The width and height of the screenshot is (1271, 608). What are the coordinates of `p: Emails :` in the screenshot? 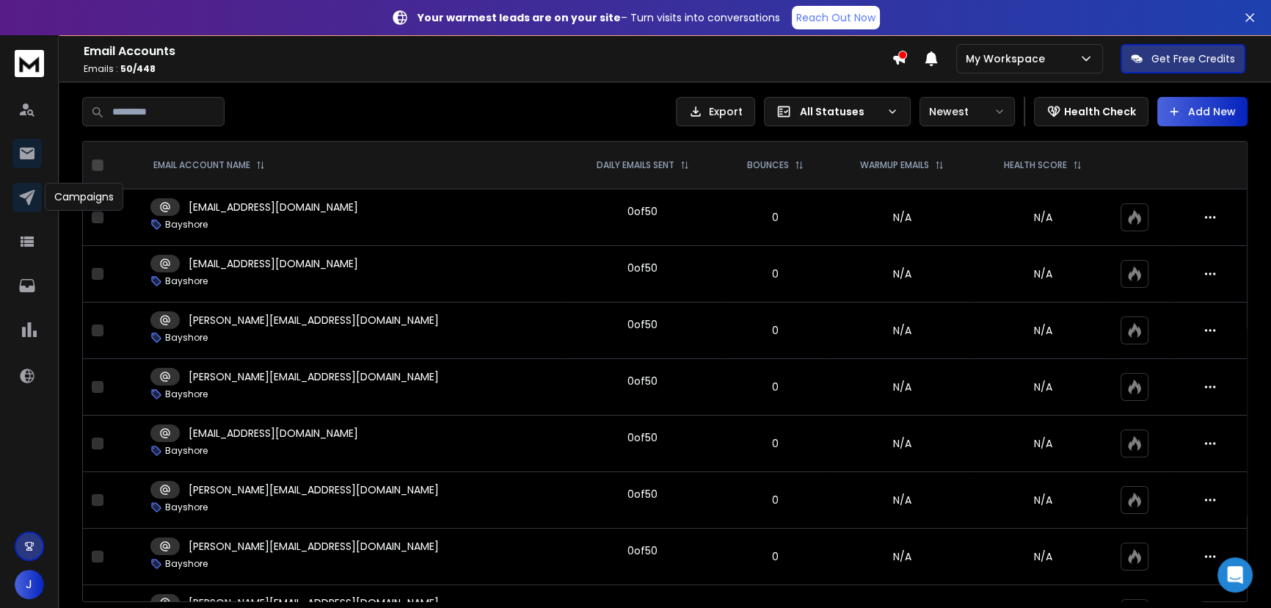 It's located at (487, 69).